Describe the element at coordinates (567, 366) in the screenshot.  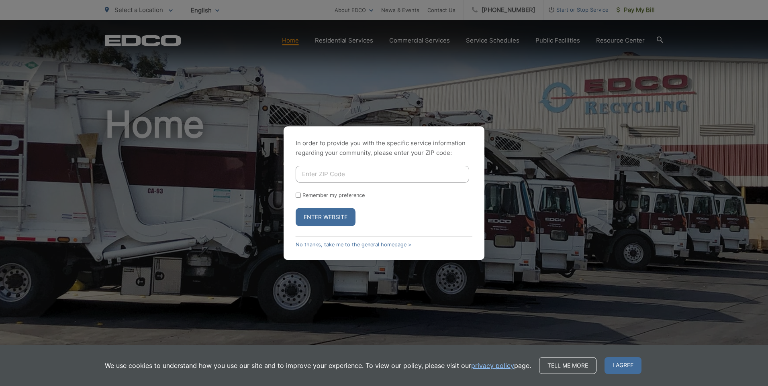
I see `a: Tell me more` at that location.